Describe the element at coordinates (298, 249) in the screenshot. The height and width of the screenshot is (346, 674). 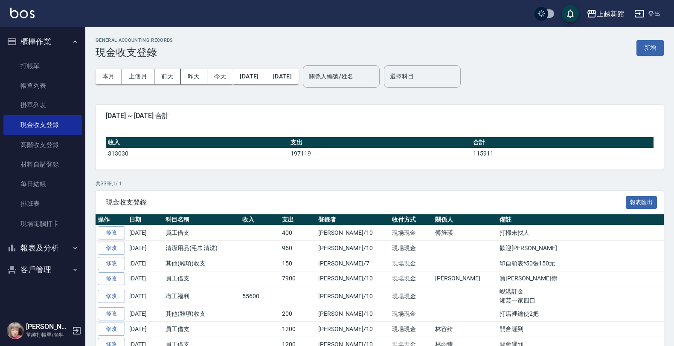
I see `td: 960` at that location.